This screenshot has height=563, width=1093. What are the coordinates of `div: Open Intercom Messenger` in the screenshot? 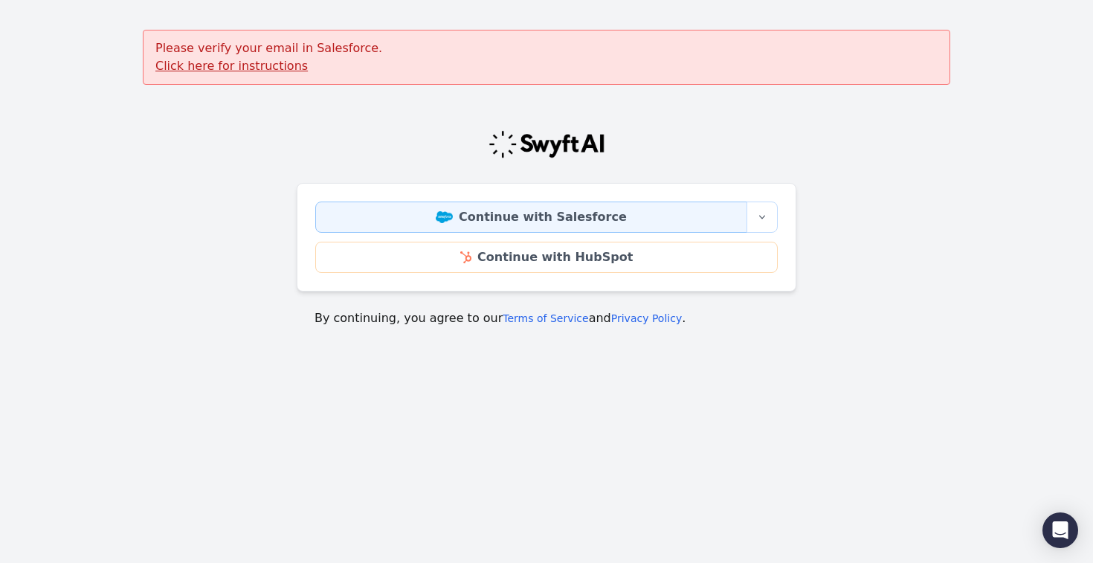 It's located at (1061, 530).